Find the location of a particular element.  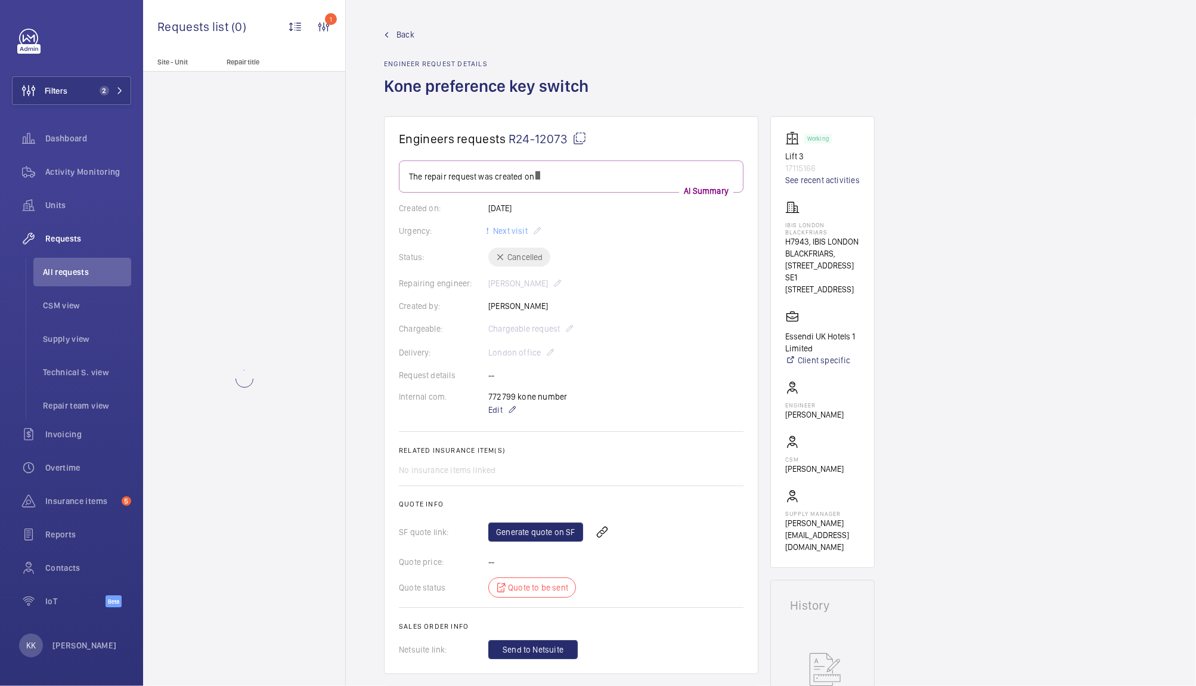

p: Working is located at coordinates (818, 138).